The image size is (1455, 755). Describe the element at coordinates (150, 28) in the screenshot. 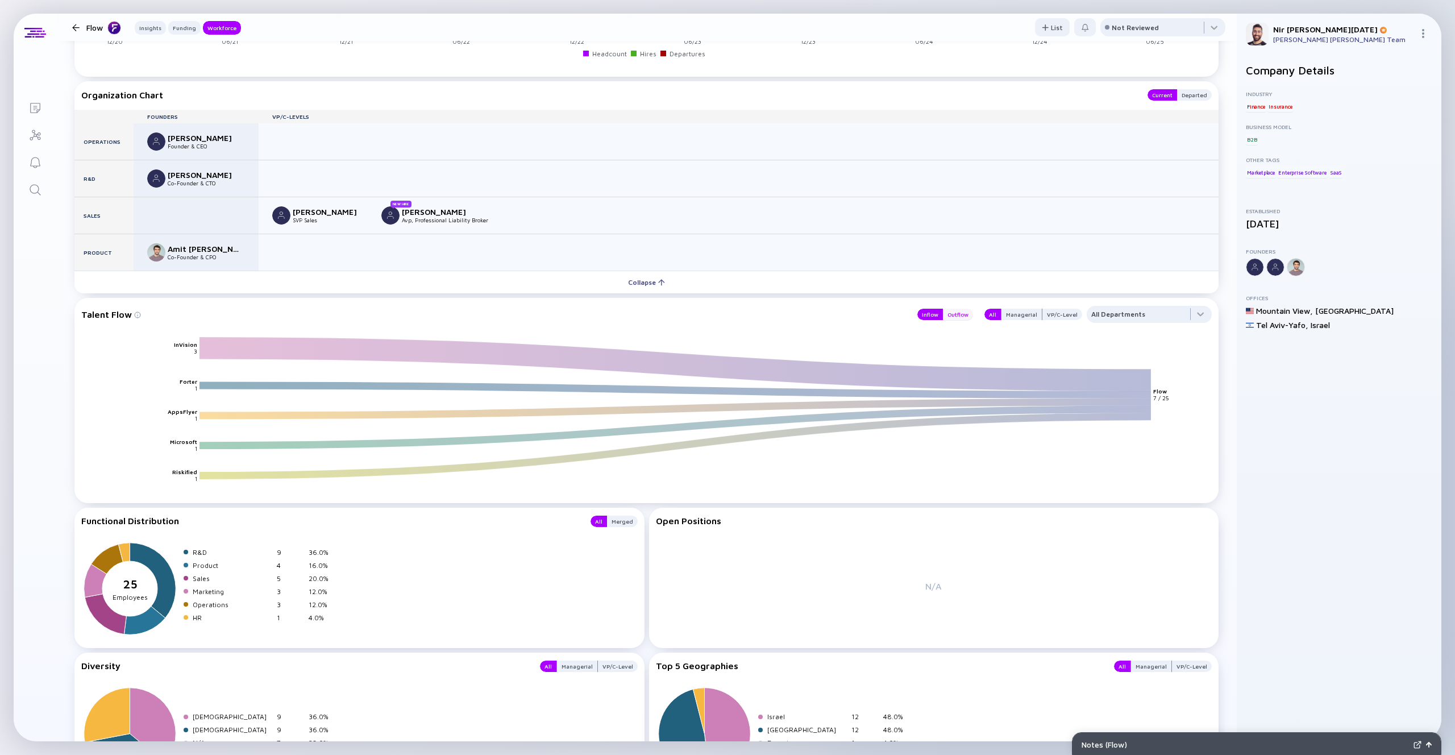

I see `div: Insights` at that location.